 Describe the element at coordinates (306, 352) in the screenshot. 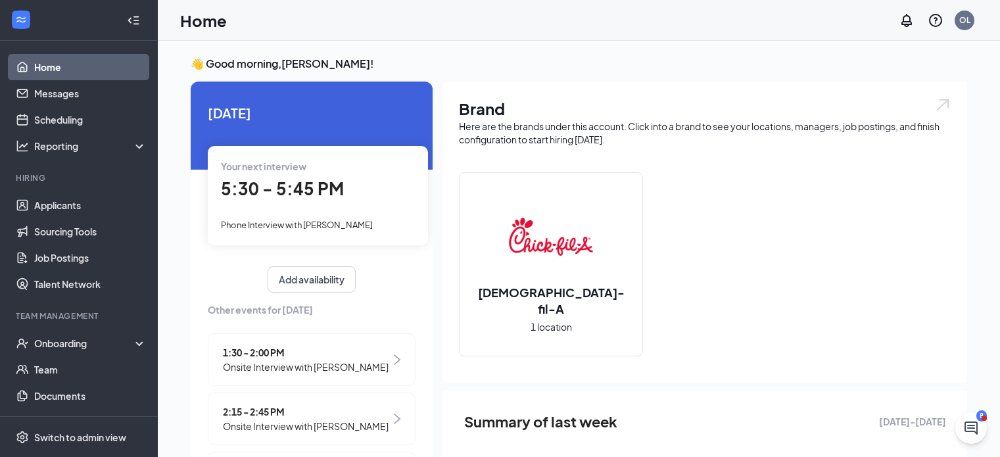

I see `span: 1:30 - 2:00 PM` at that location.